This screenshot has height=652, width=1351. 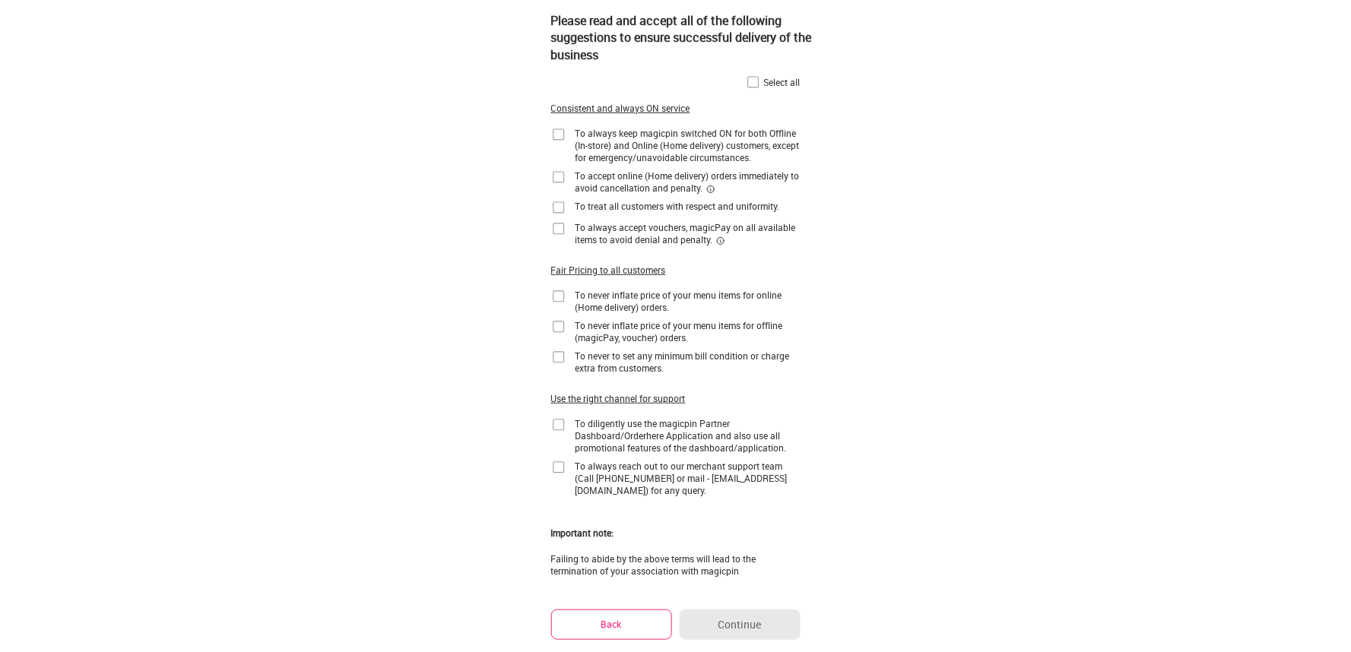 What do you see at coordinates (688, 301) in the screenshot?
I see `div: To never inflate price of your menu items for online (Home delivery) orders.` at bounding box center [688, 301].